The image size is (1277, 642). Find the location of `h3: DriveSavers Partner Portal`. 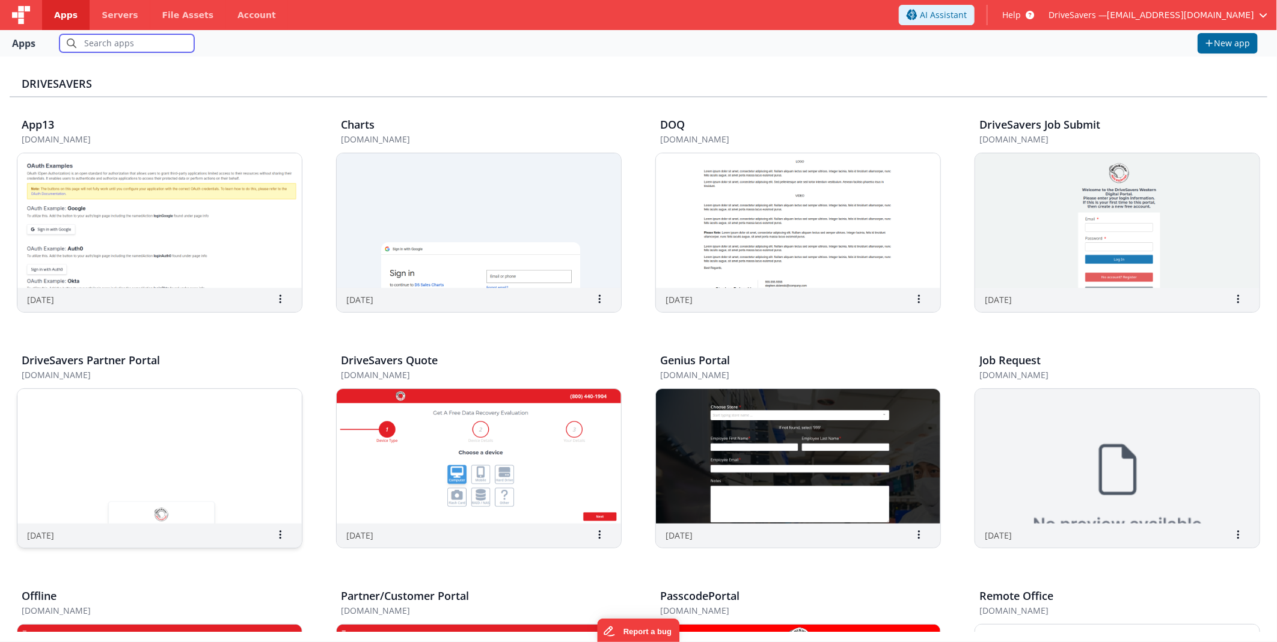

h3: DriveSavers Partner Portal is located at coordinates (91, 361).